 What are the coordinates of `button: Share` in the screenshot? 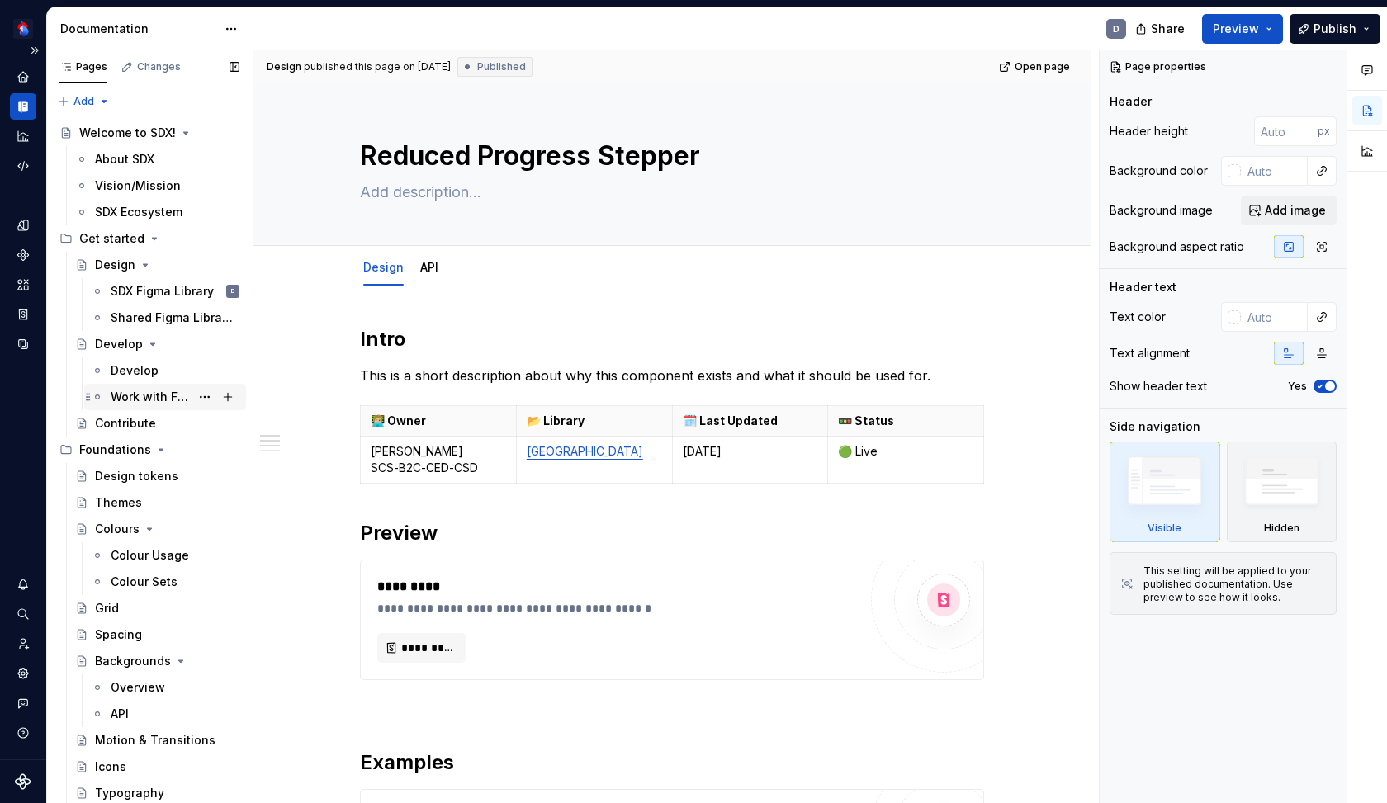 It's located at (1161, 29).